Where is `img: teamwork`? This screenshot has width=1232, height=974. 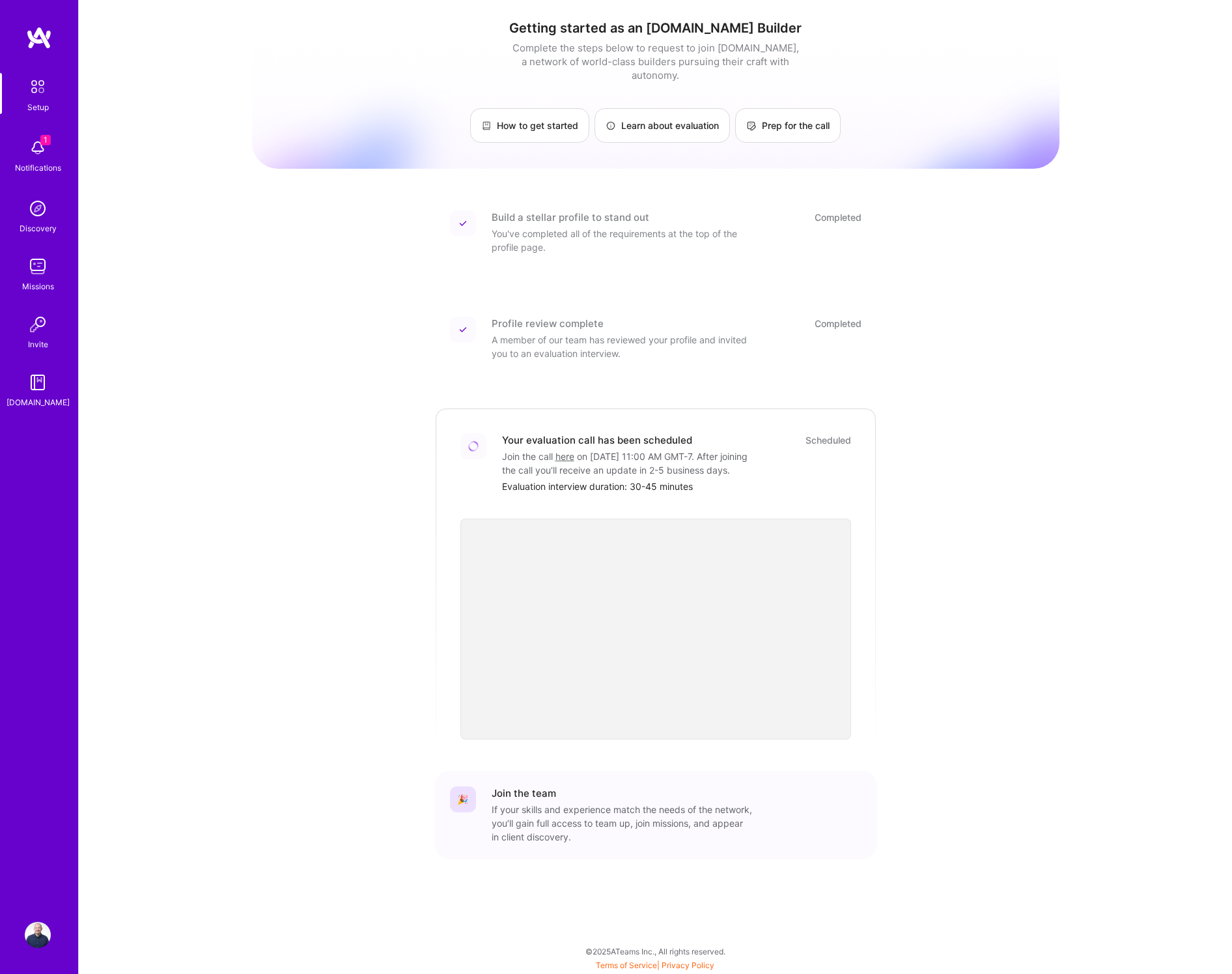 img: teamwork is located at coordinates (38, 267).